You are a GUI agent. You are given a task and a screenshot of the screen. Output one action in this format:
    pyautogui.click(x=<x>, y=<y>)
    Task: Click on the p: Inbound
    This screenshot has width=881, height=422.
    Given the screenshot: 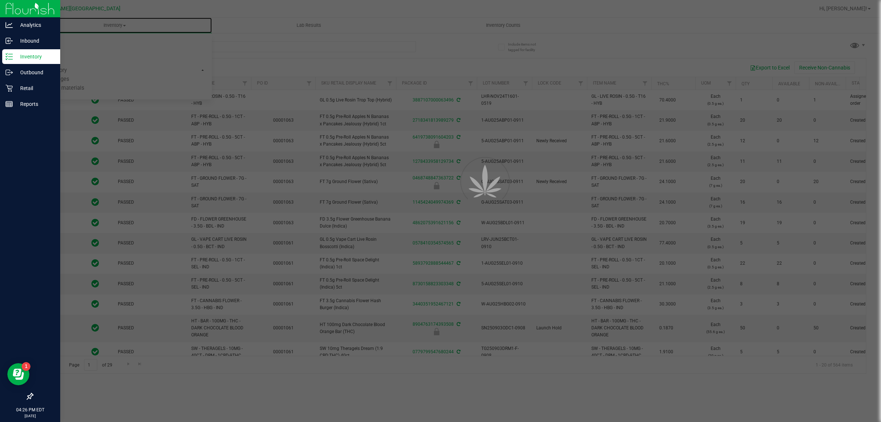 What is the action you would take?
    pyautogui.click(x=35, y=41)
    